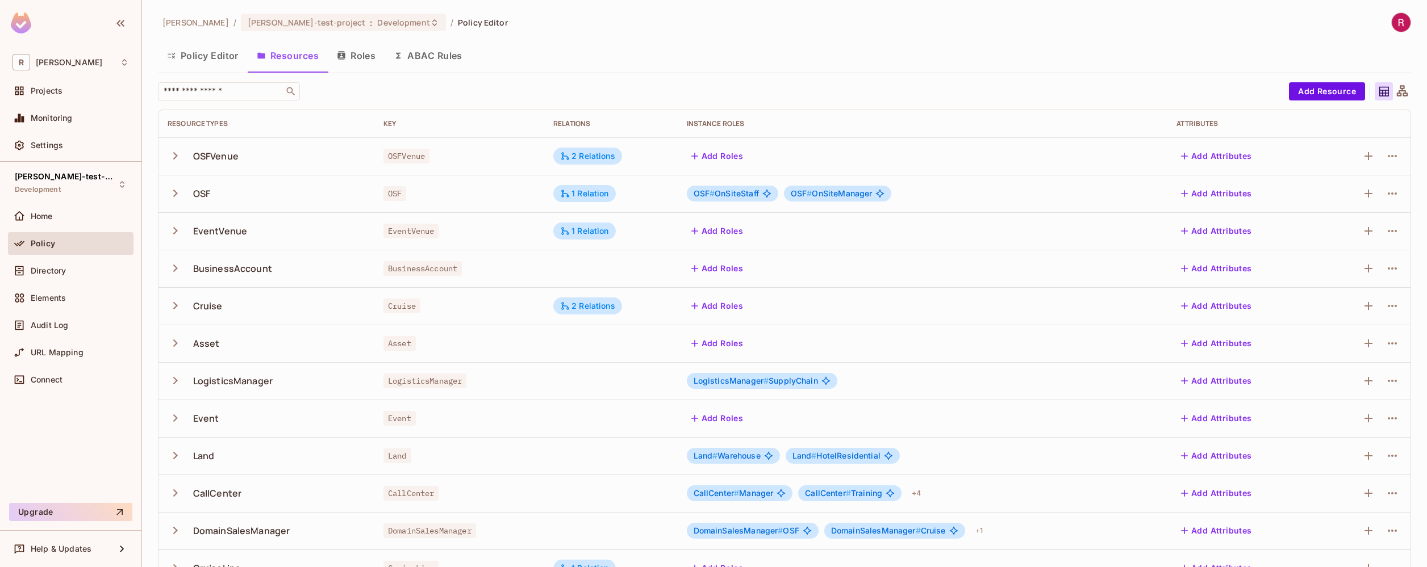 The image size is (1427, 567). I want to click on span: Warehouse, so click(727, 456).